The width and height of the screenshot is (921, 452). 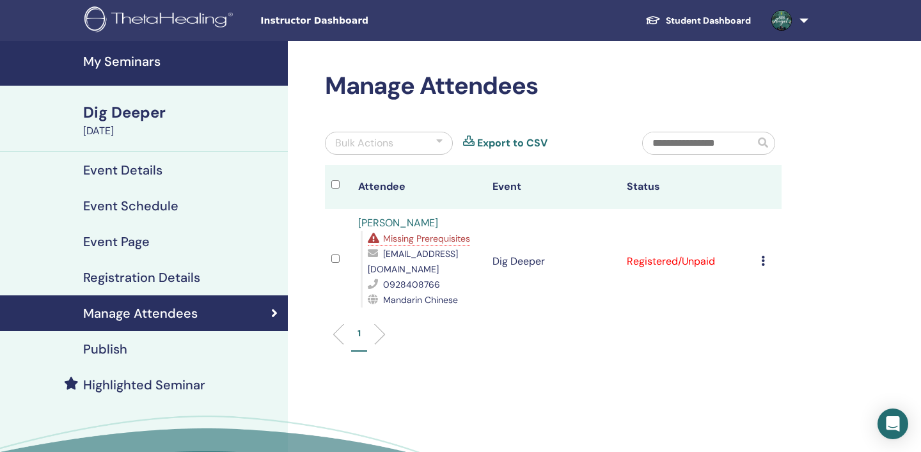 I want to click on h4: Event Schedule, so click(x=130, y=206).